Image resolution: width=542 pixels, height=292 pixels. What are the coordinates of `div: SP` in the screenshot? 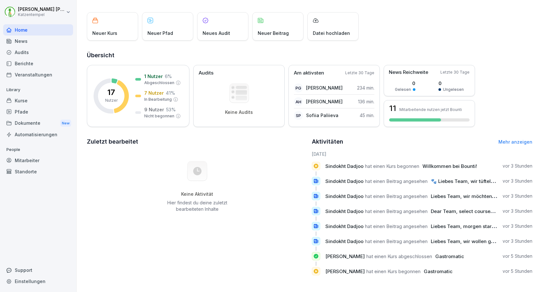 It's located at (298, 116).